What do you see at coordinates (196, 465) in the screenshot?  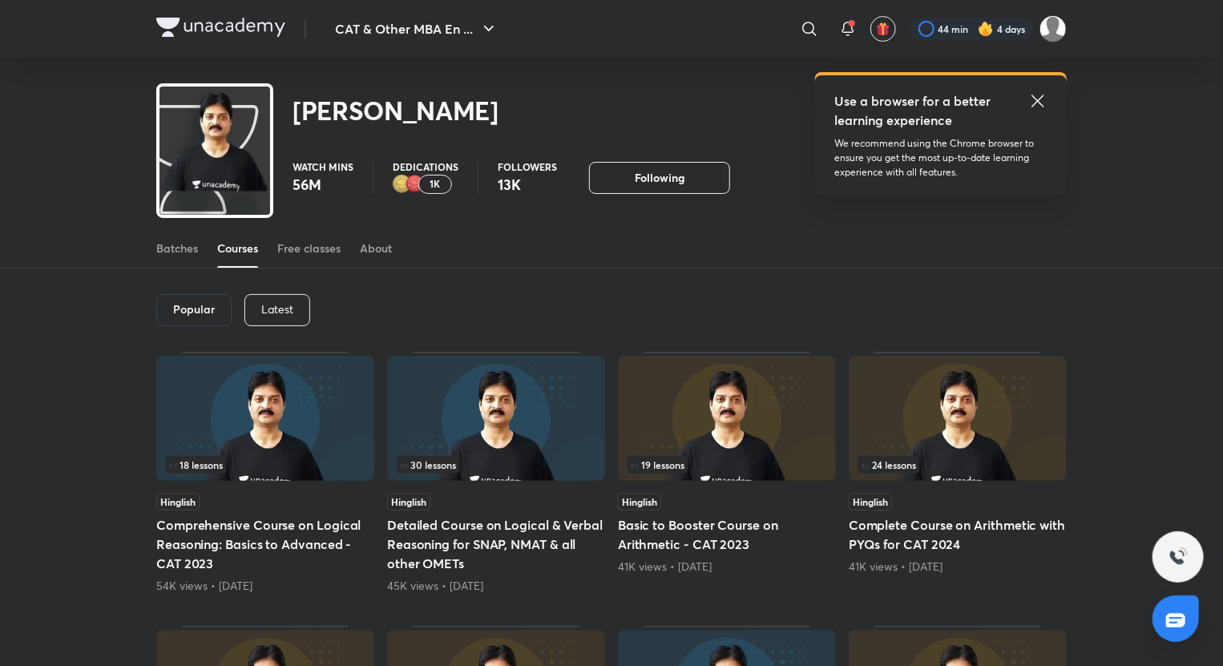 I see `span: 18 lessons` at bounding box center [196, 465].